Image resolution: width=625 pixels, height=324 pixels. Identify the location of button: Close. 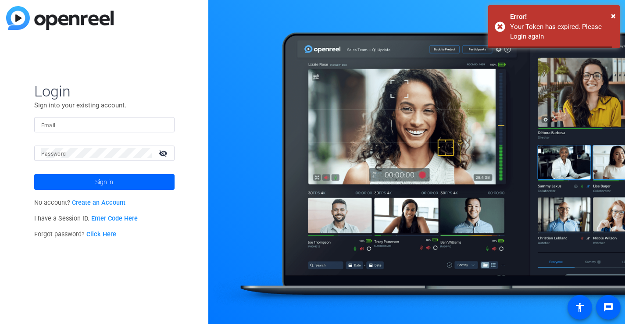
(614, 16).